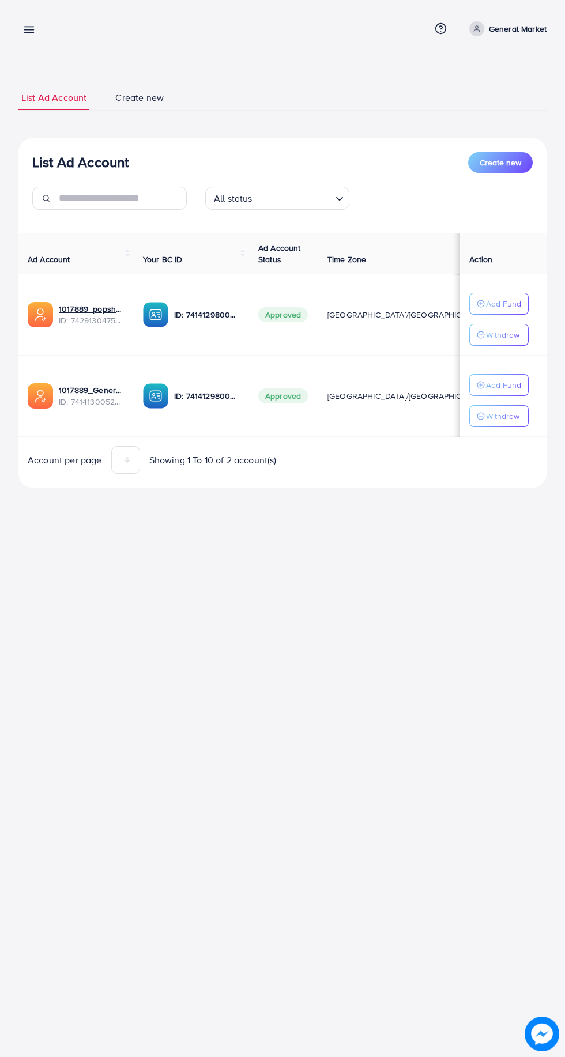  Describe the element at coordinates (506, 29) in the screenshot. I see `a: General Market` at that location.